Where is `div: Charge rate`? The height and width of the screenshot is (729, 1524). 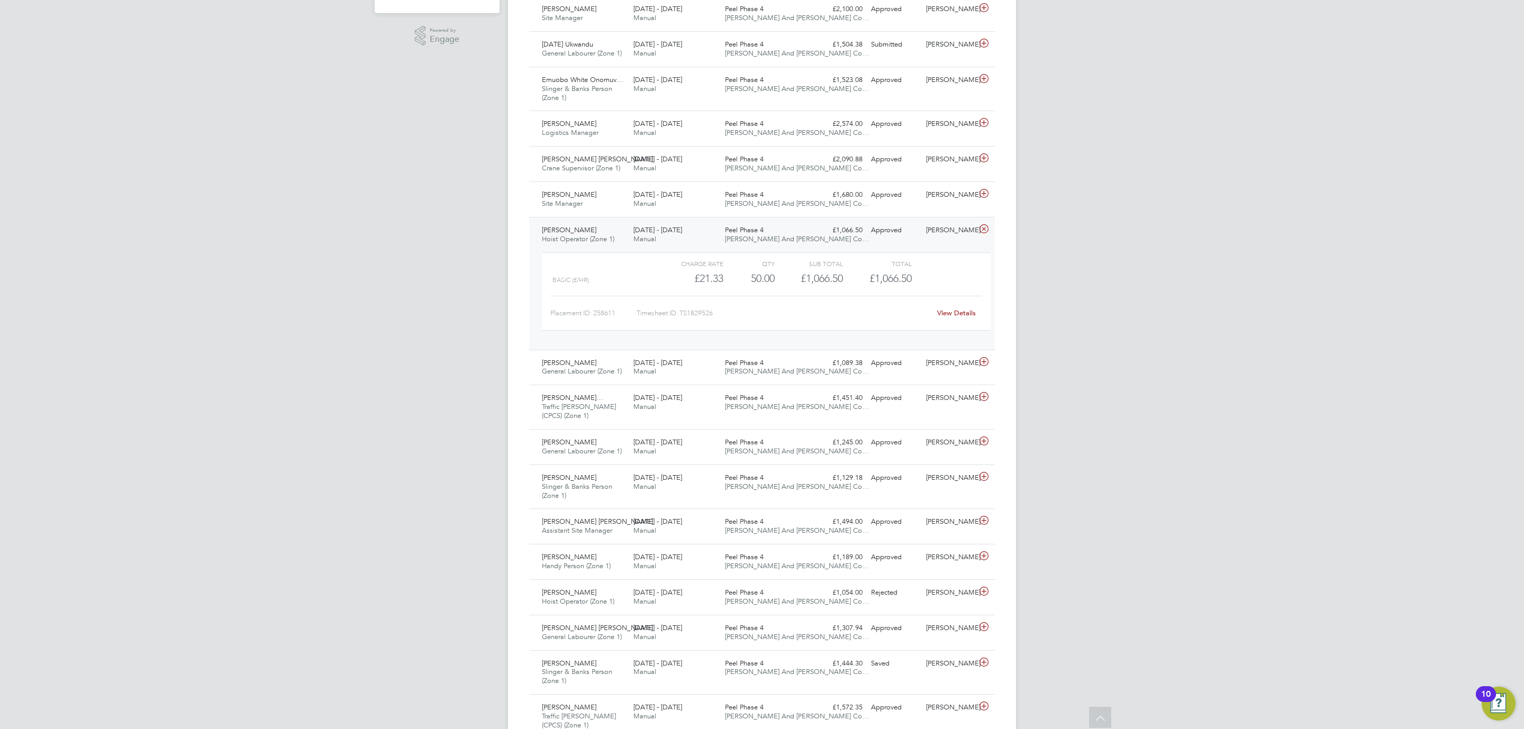
div: Charge rate is located at coordinates (689, 264).